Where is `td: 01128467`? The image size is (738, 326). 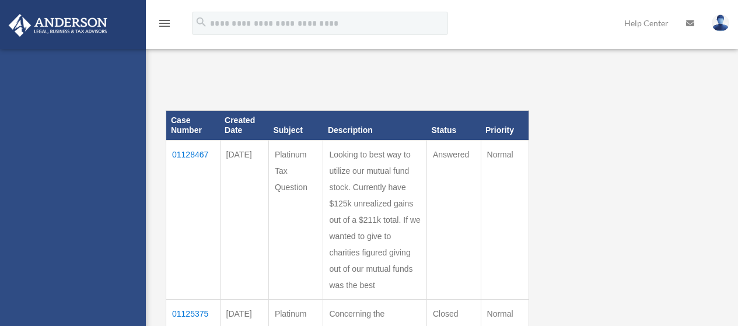
td: 01128467 is located at coordinates (193, 219).